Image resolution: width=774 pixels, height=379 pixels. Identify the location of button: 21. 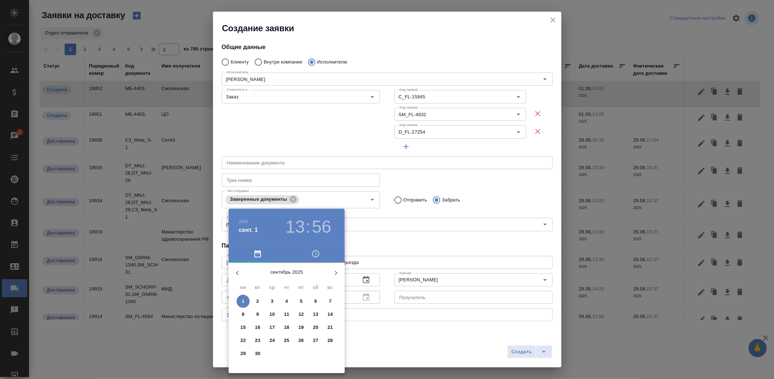
(330, 327).